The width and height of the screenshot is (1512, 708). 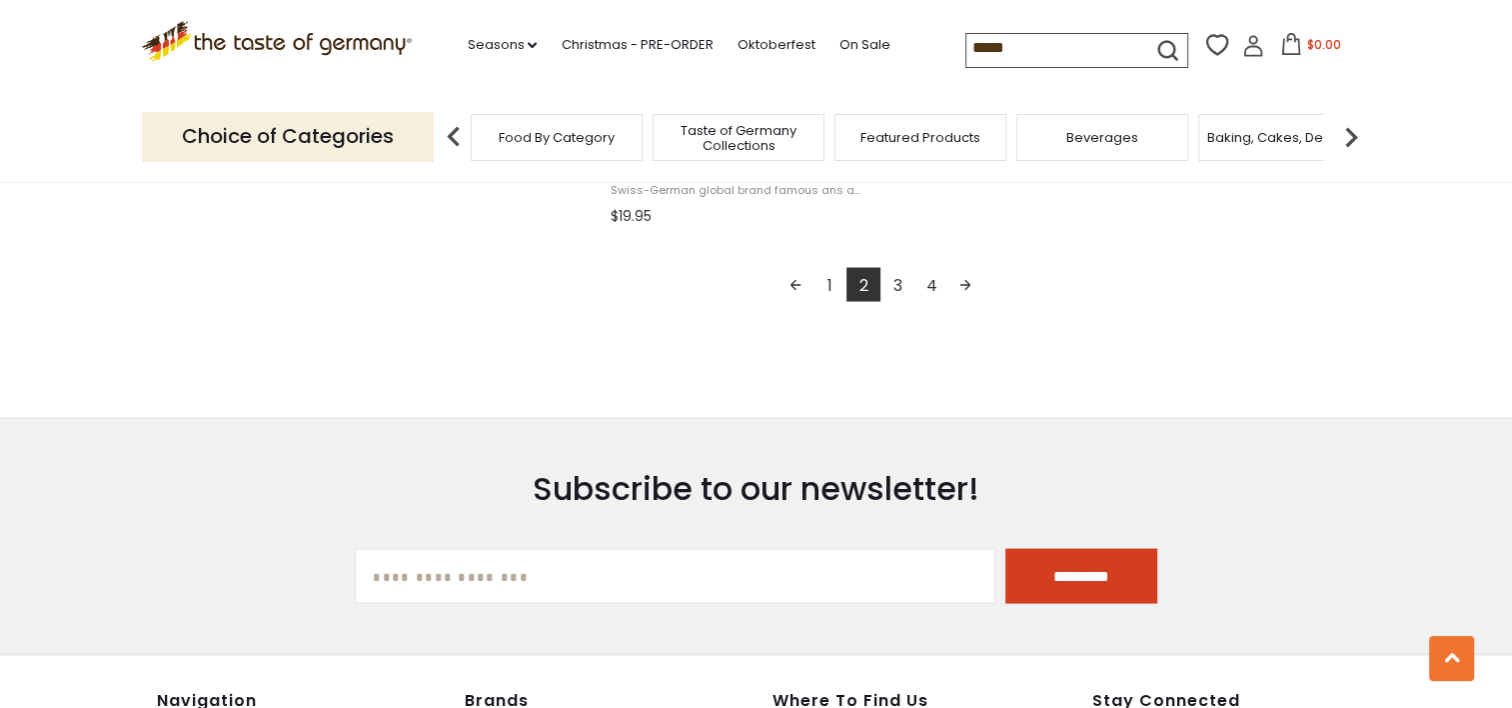 I want to click on a: Food By Category, so click(x=557, y=137).